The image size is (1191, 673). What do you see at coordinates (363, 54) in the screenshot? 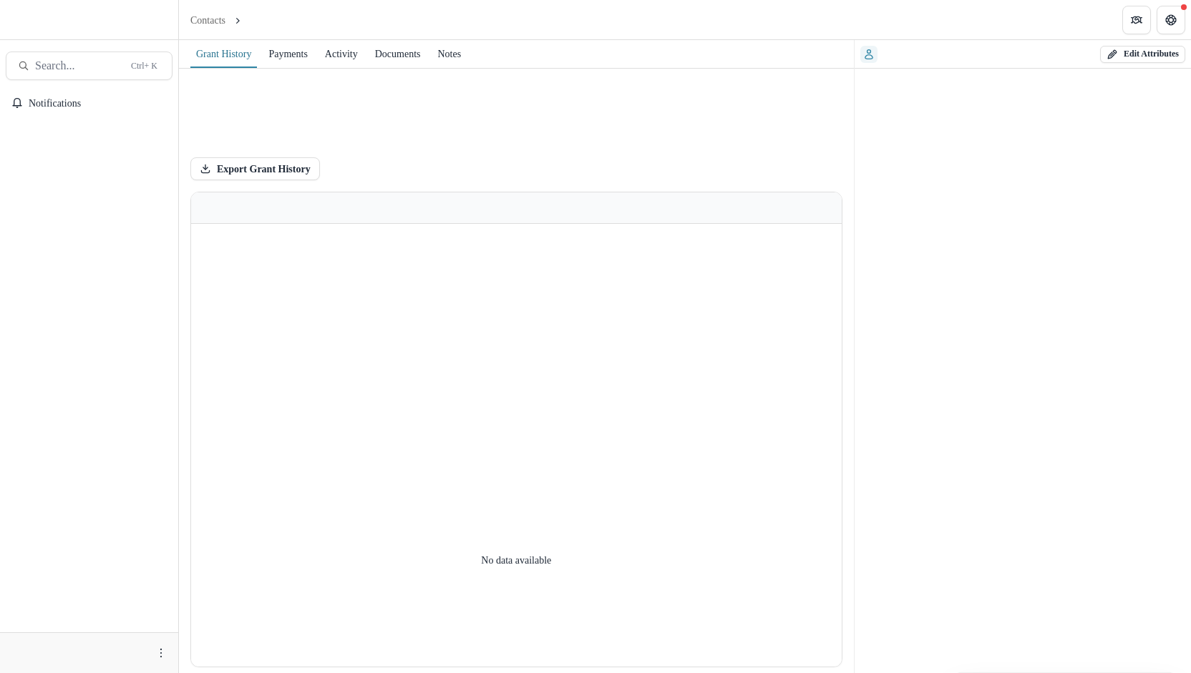
I see `a: Activity` at bounding box center [363, 54].